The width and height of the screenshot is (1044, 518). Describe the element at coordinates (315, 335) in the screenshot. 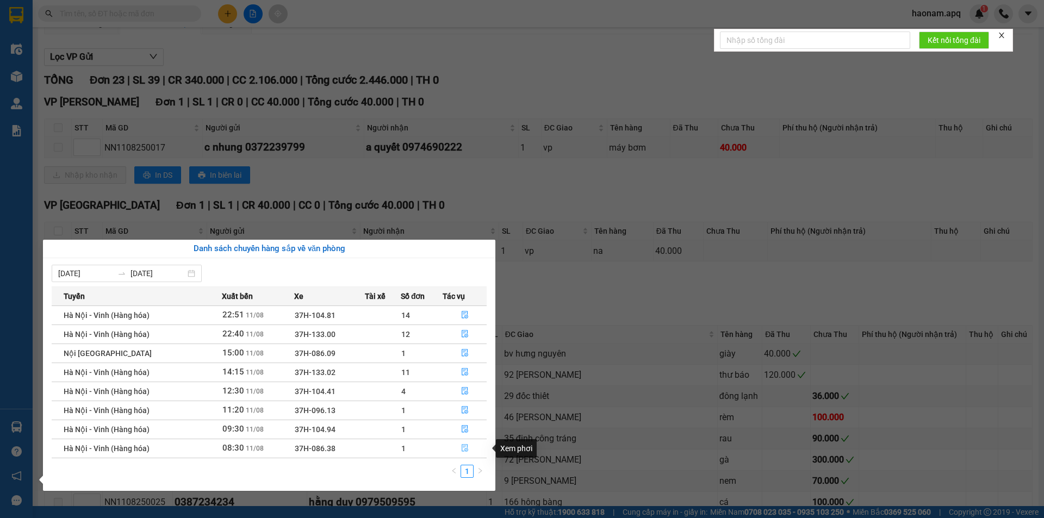

I see `span: 37H-133.00` at that location.